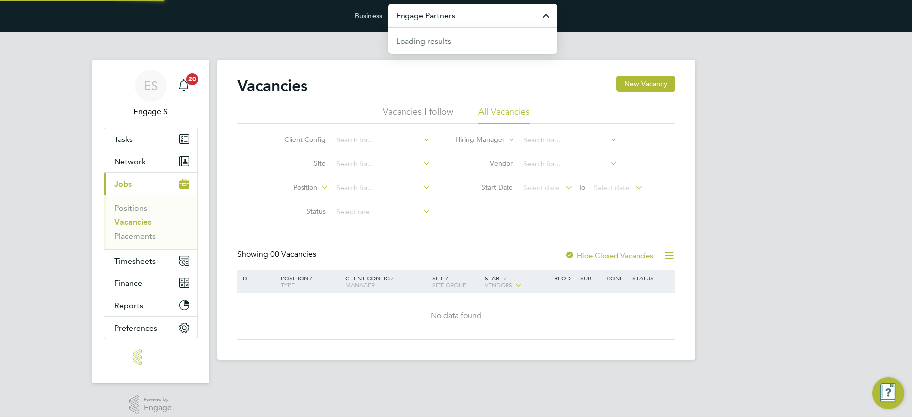  Describe the element at coordinates (123, 184) in the screenshot. I see `span: Jobs` at that location.